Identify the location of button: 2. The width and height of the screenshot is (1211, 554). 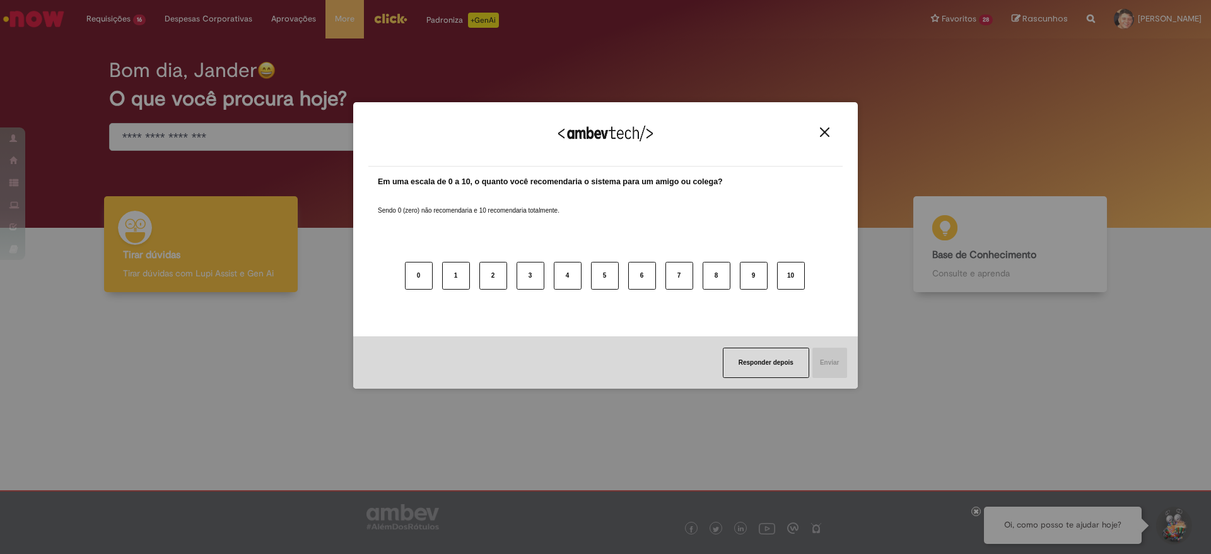
(493, 276).